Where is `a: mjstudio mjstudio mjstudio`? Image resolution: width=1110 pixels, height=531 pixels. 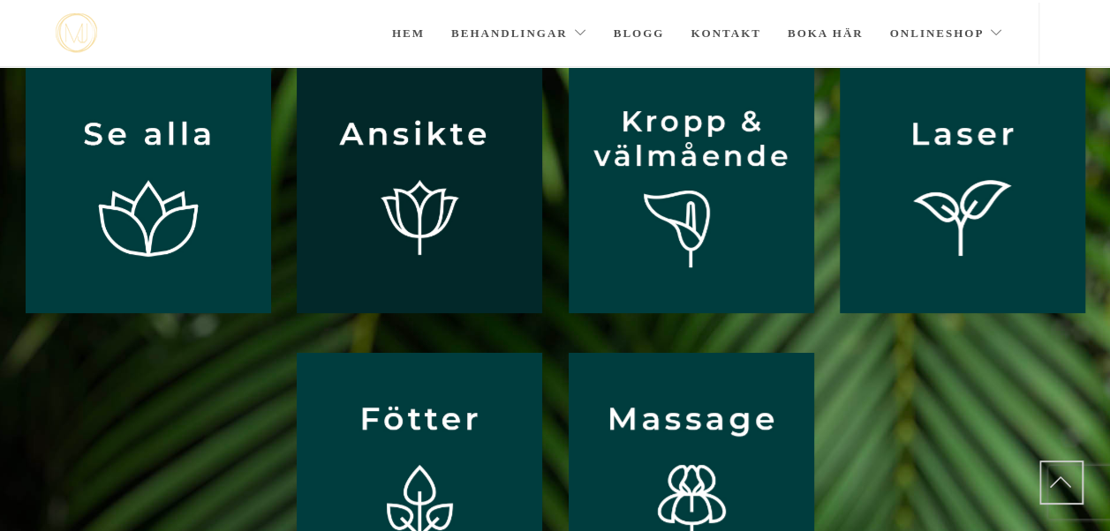
a: mjstudio mjstudio mjstudio is located at coordinates (76, 33).